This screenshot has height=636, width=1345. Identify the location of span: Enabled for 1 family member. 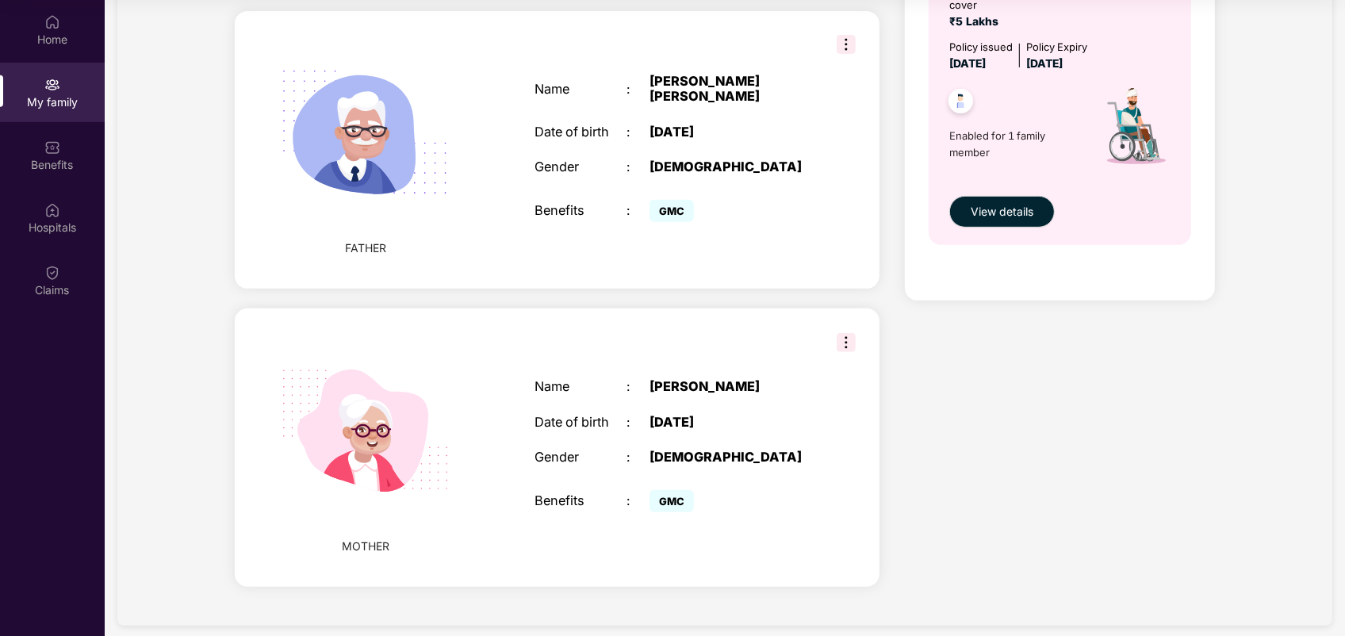
(1015, 144).